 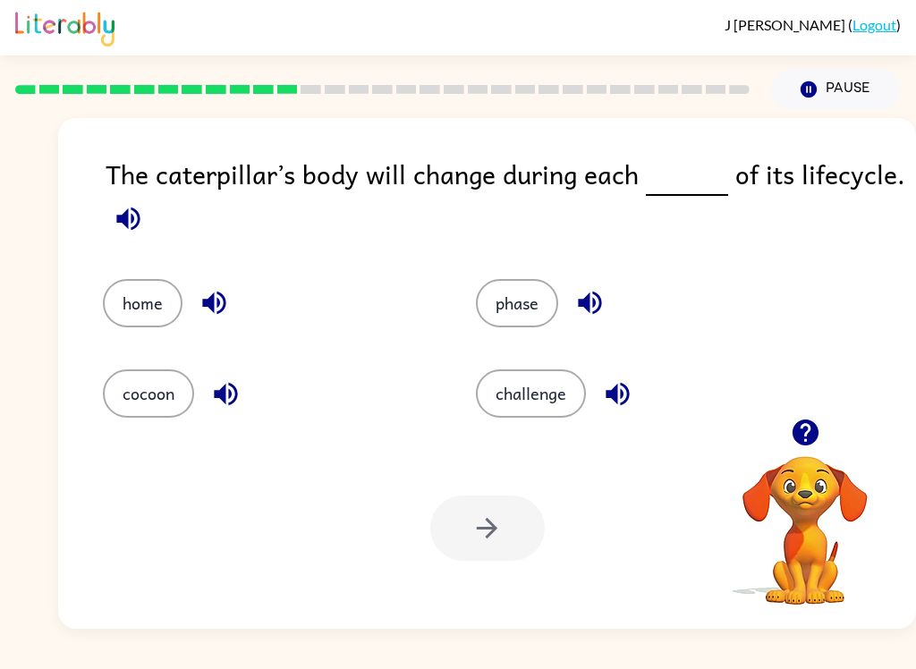 I want to click on div: The caterpillar’s body will change during each of its lifecycle., so click(x=511, y=199).